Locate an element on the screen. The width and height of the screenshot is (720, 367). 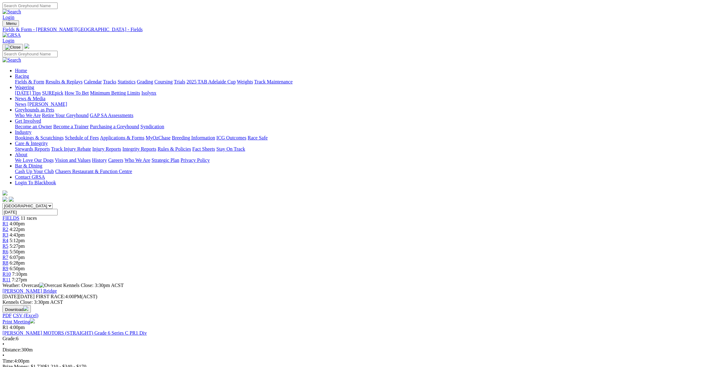
a: R10 is located at coordinates (7, 274).